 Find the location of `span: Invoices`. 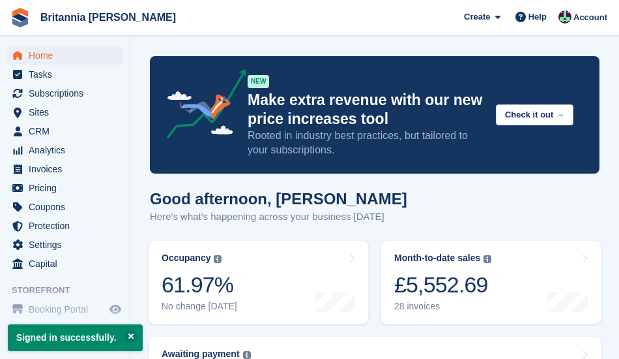

span: Invoices is located at coordinates (68, 169).